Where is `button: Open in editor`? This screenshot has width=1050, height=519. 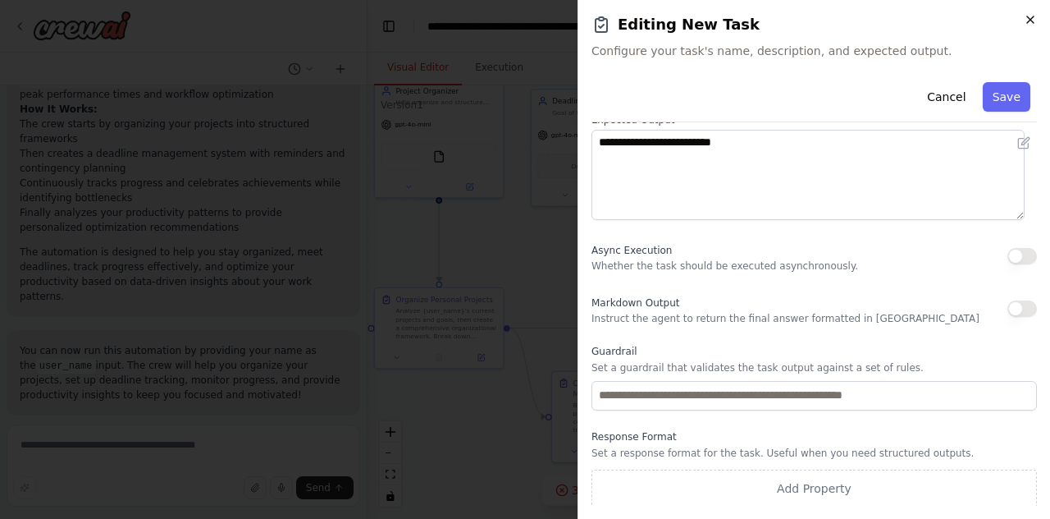
button: Open in editor is located at coordinates (1024, 143).